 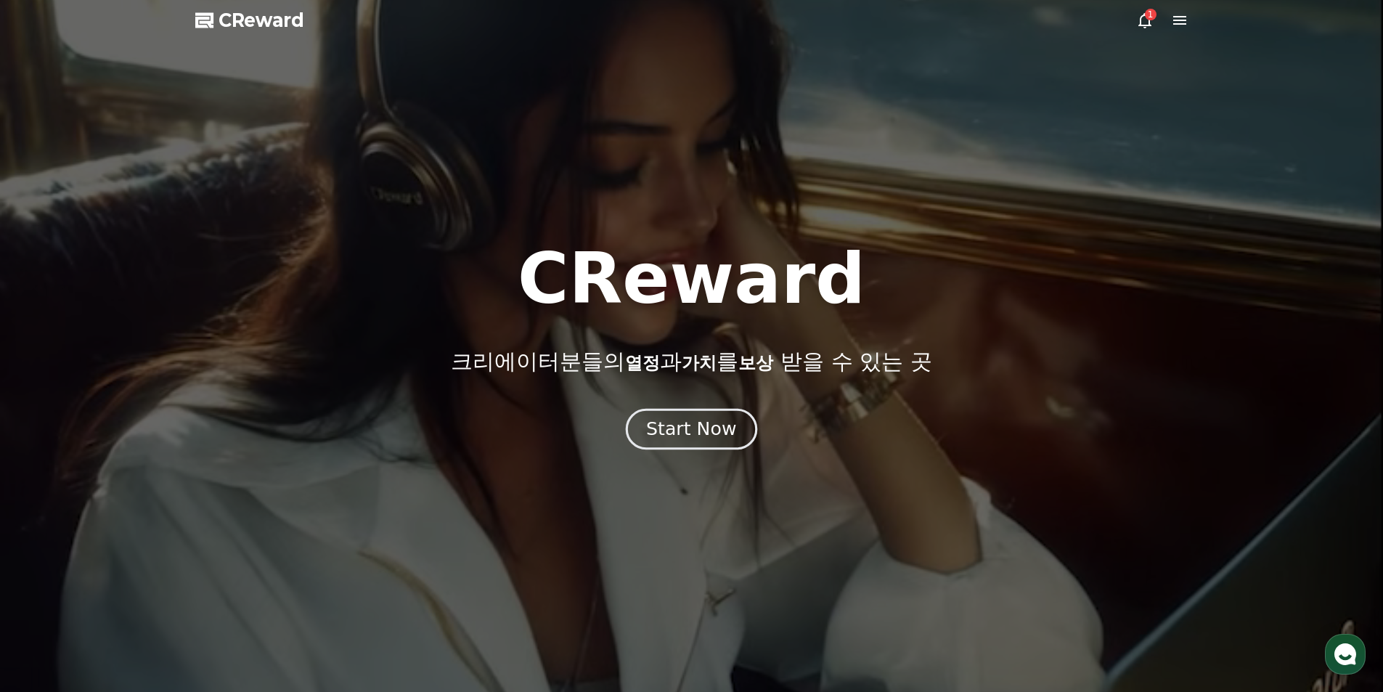 I want to click on span: 홈, so click(x=50, y=488).